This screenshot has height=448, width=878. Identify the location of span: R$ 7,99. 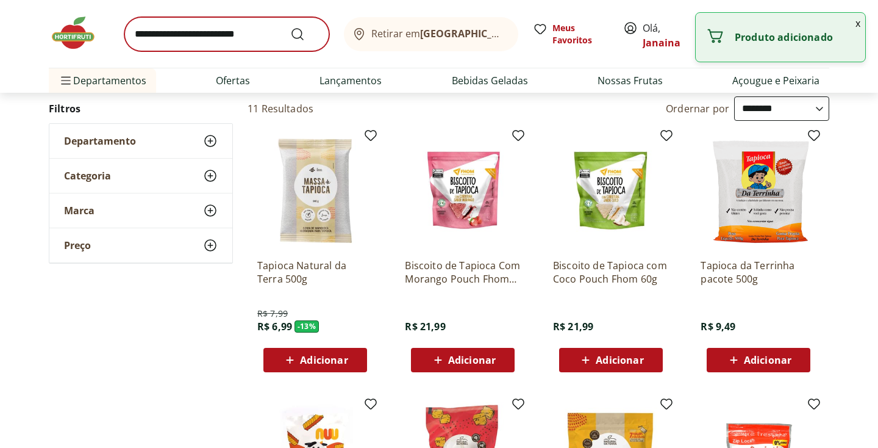
(273, 314).